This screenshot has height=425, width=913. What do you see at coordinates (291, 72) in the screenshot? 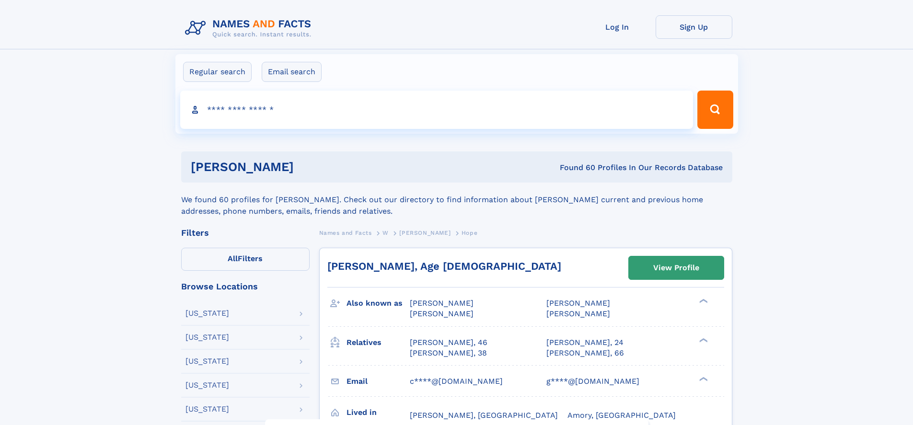
I see `label: Email search` at bounding box center [291, 72].